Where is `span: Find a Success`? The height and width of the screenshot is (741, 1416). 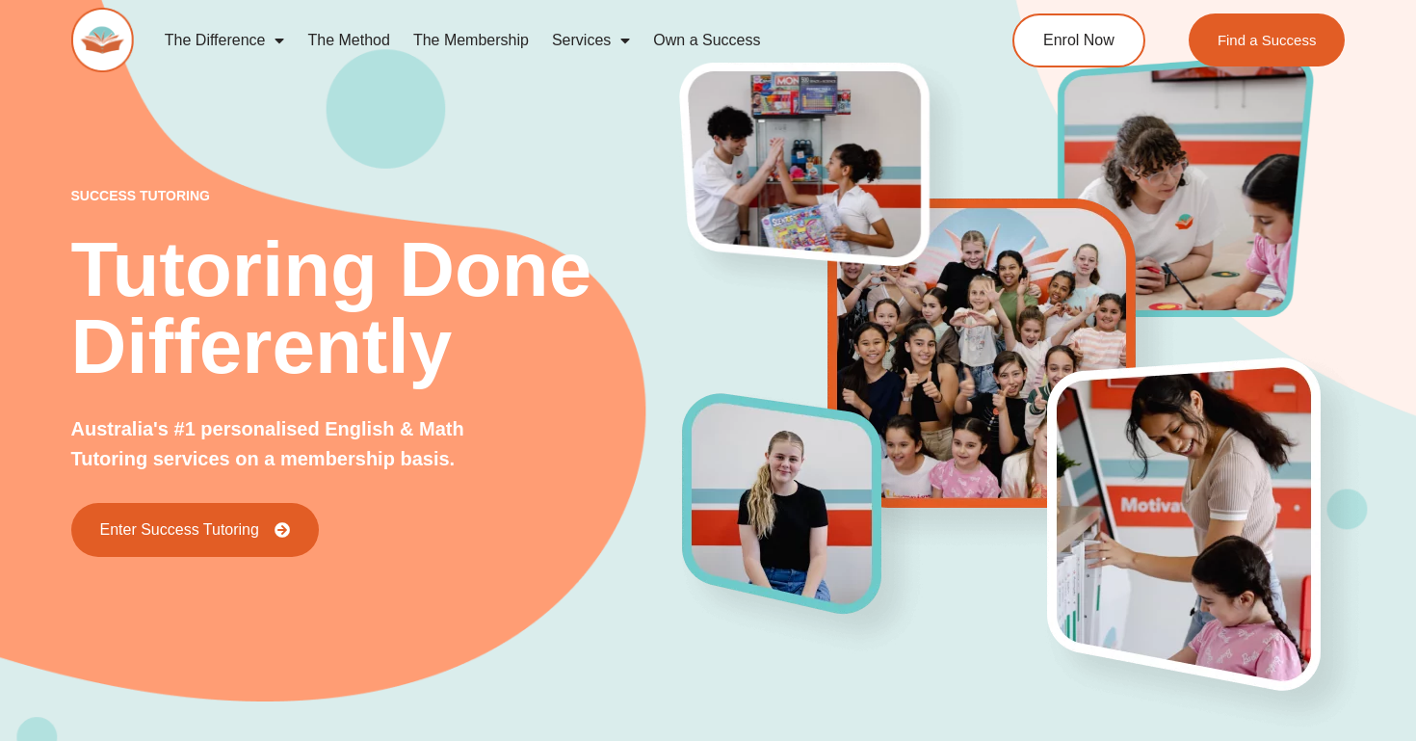 span: Find a Success is located at coordinates (1266, 39).